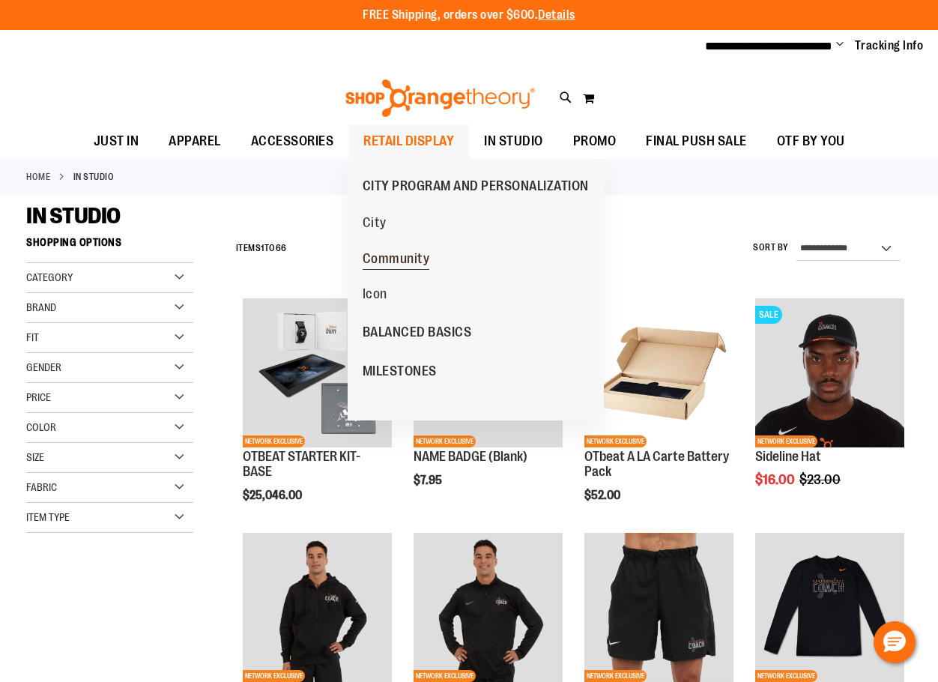 The width and height of the screenshot is (938, 682). I want to click on span: Size, so click(35, 457).